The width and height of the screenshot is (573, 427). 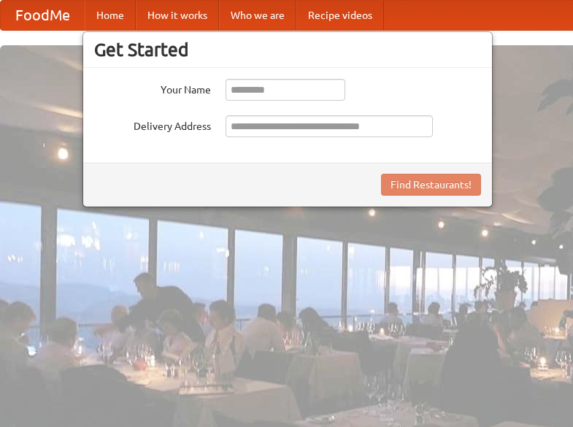 I want to click on a: Who we are, so click(x=258, y=15).